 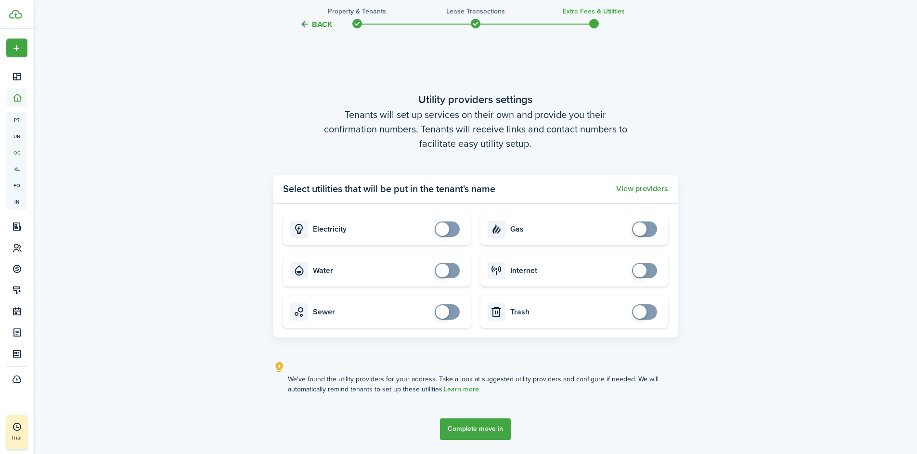 I want to click on card-title: Electricity, so click(x=371, y=229).